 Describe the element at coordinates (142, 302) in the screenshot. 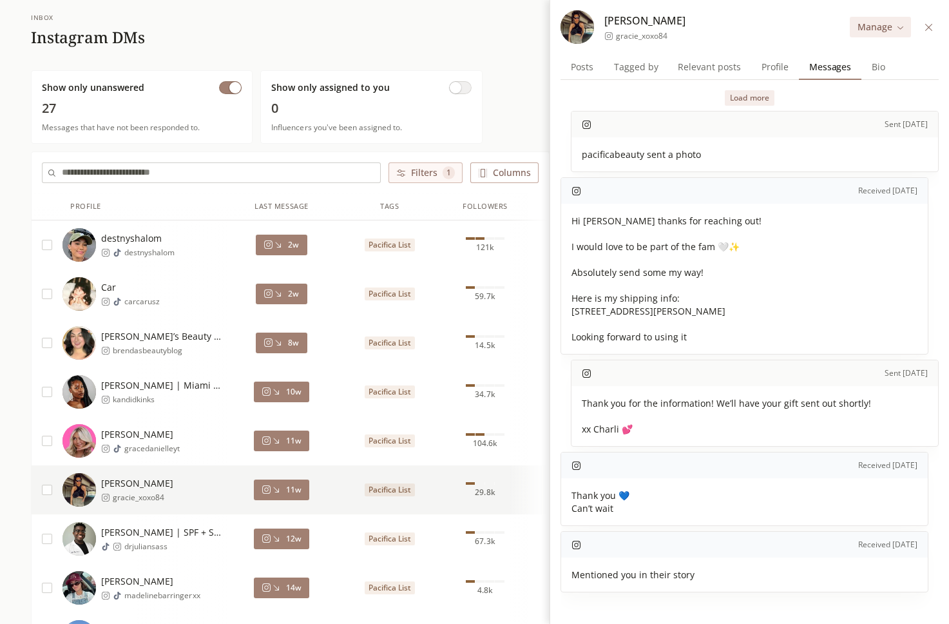

I see `span: carcarusz` at that location.